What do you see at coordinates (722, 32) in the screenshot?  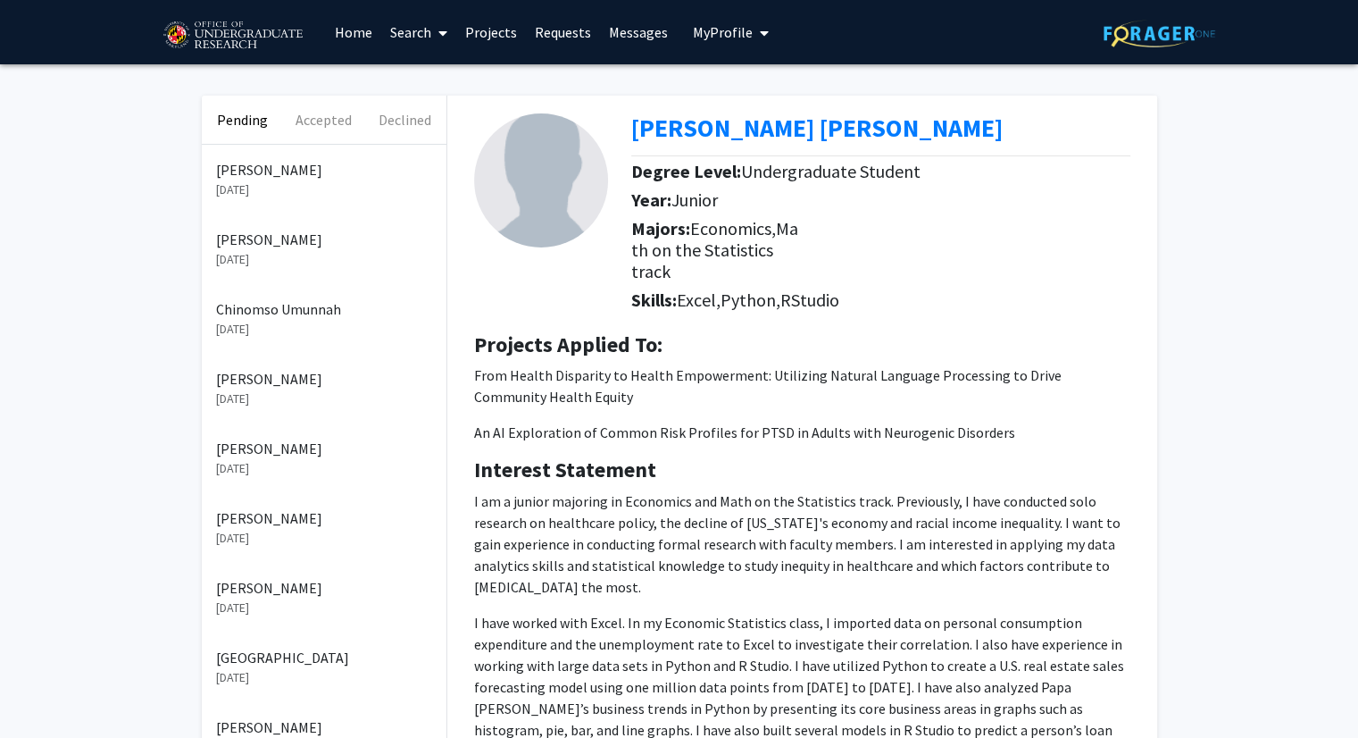 I see `span: My Profile` at bounding box center [722, 32].